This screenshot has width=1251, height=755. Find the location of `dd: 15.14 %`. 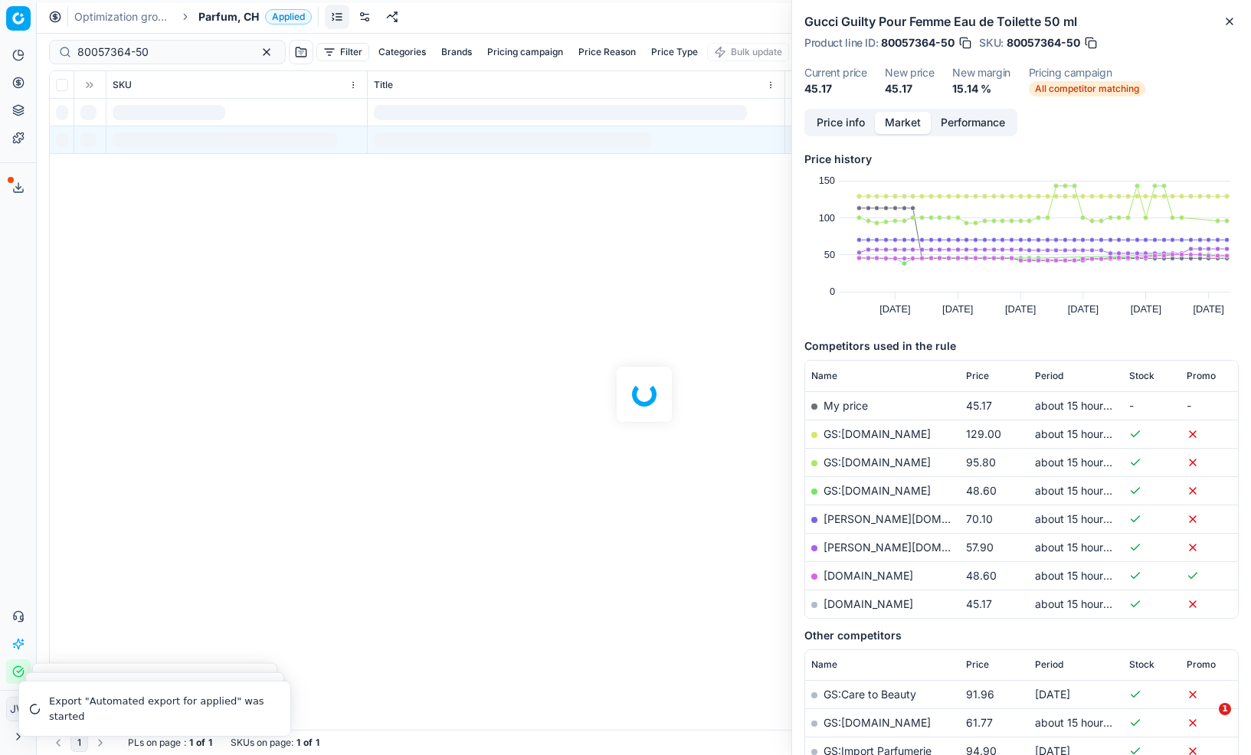

dd: 15.14 % is located at coordinates (981, 89).